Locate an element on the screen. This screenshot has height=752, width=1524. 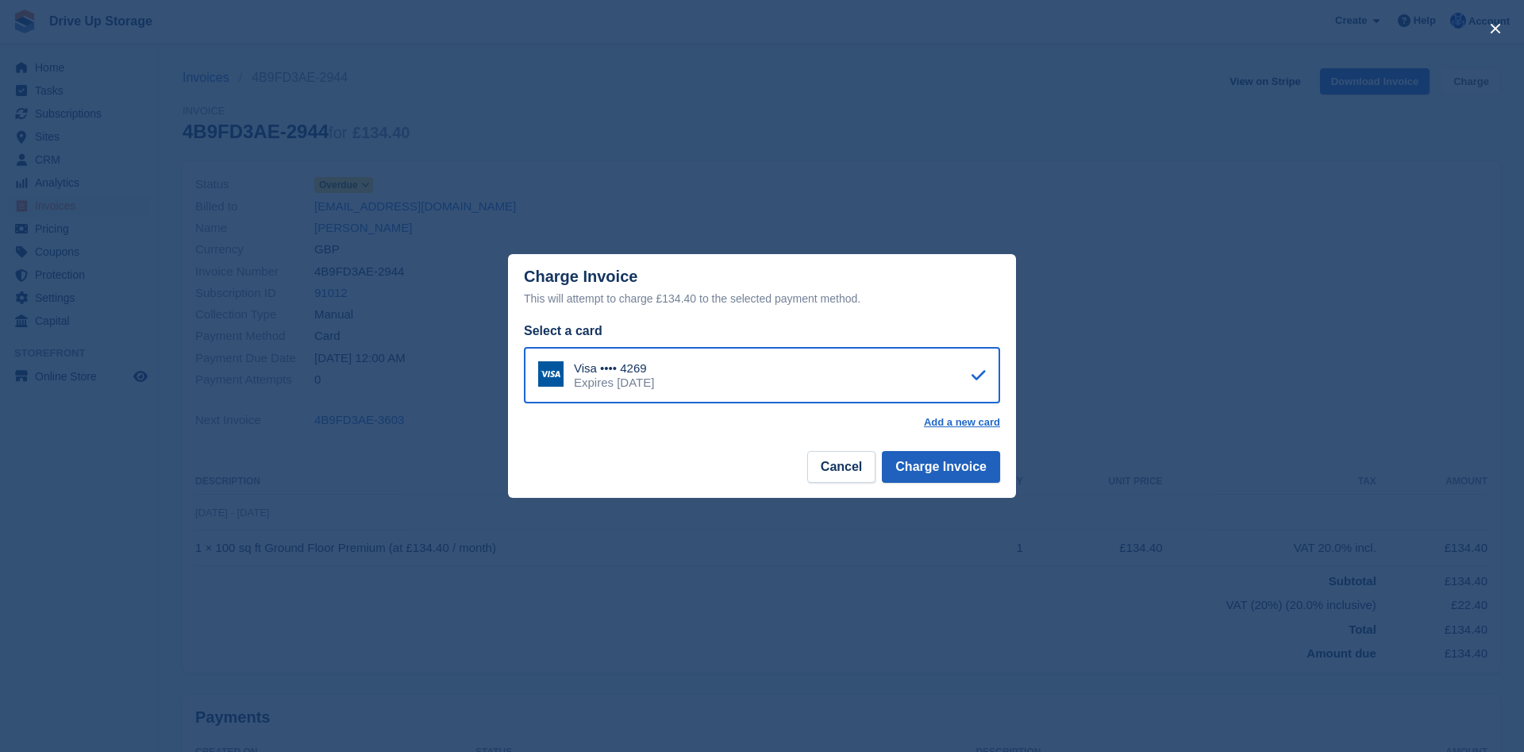
div: Charge Invoice is located at coordinates (762, 287).